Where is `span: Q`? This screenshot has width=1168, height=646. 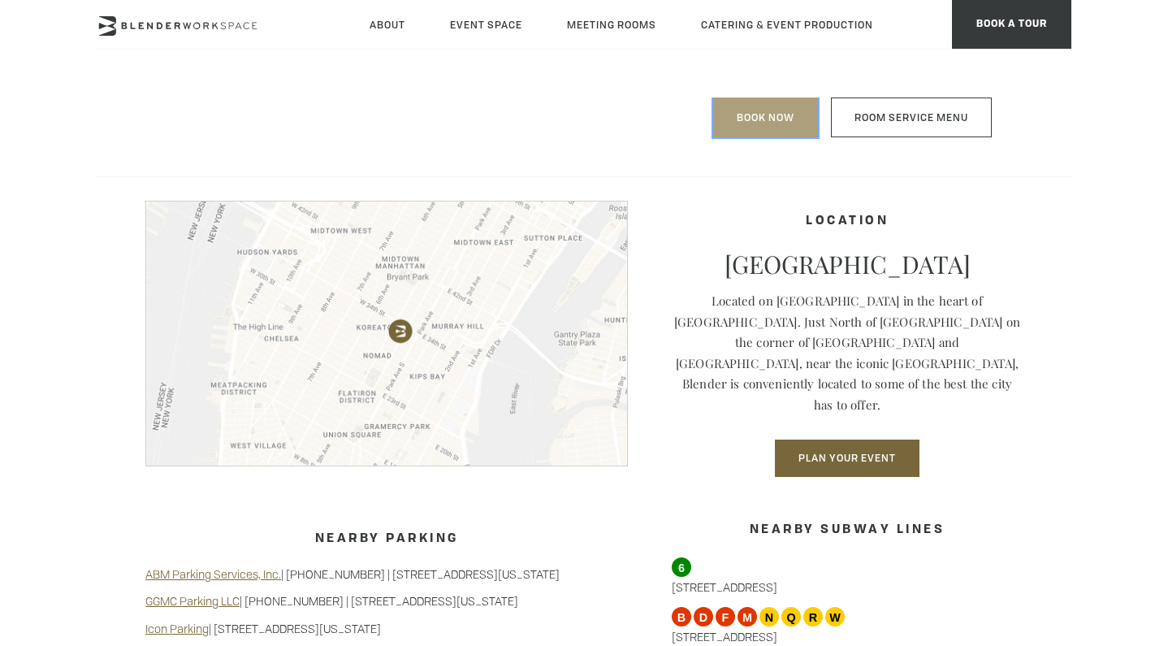 span: Q is located at coordinates (791, 617).